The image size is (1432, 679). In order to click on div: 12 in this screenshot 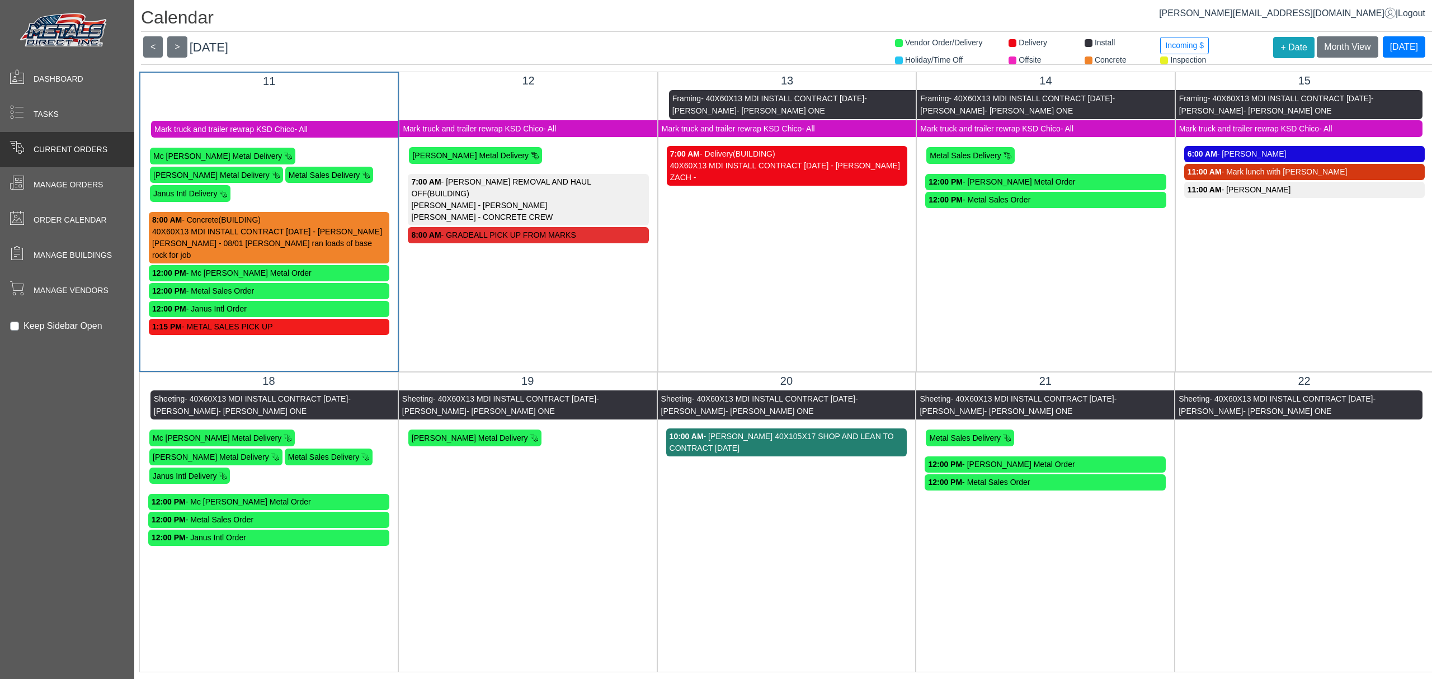, I will do `click(528, 81)`.